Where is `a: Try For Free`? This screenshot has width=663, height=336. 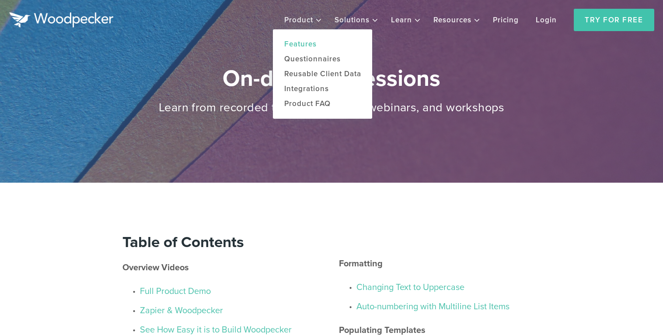 a: Try For Free is located at coordinates (614, 20).